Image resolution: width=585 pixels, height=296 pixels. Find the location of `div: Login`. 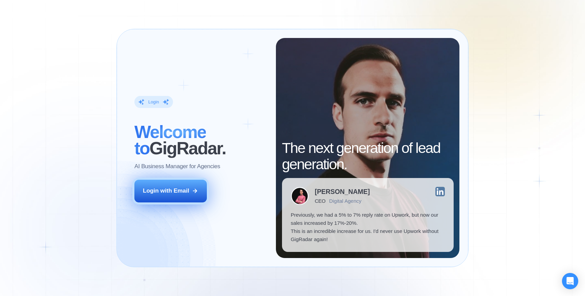

div: Login is located at coordinates (154, 102).